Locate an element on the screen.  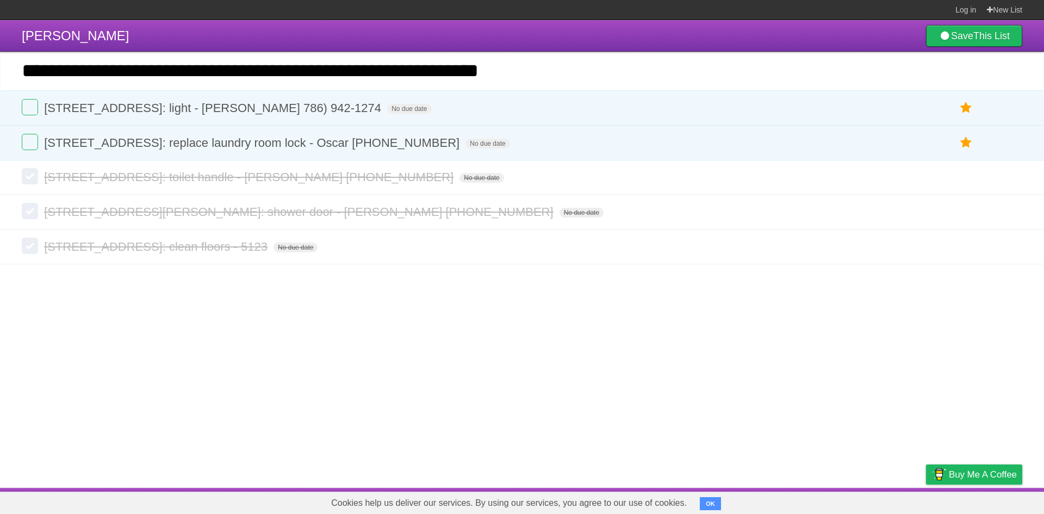
a: Privacy is located at coordinates (926, 501).